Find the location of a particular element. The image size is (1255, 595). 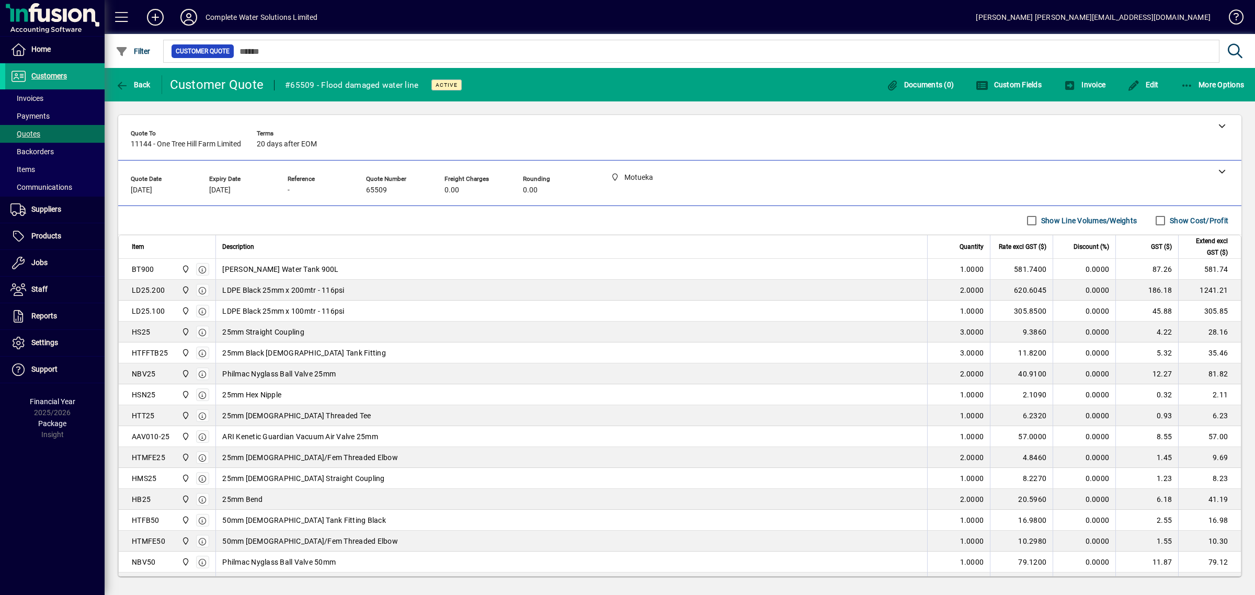

span: Invoices is located at coordinates (27, 98).